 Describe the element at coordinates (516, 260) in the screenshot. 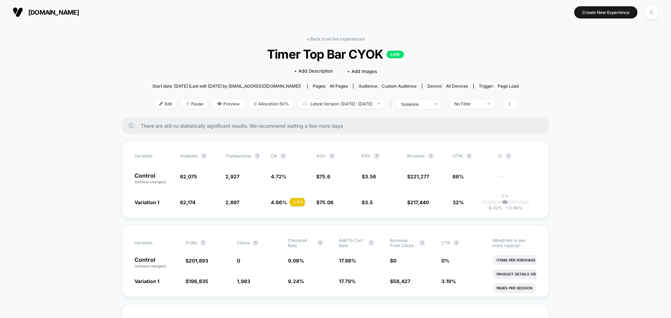

I see `li: Items Per Purchase` at that location.